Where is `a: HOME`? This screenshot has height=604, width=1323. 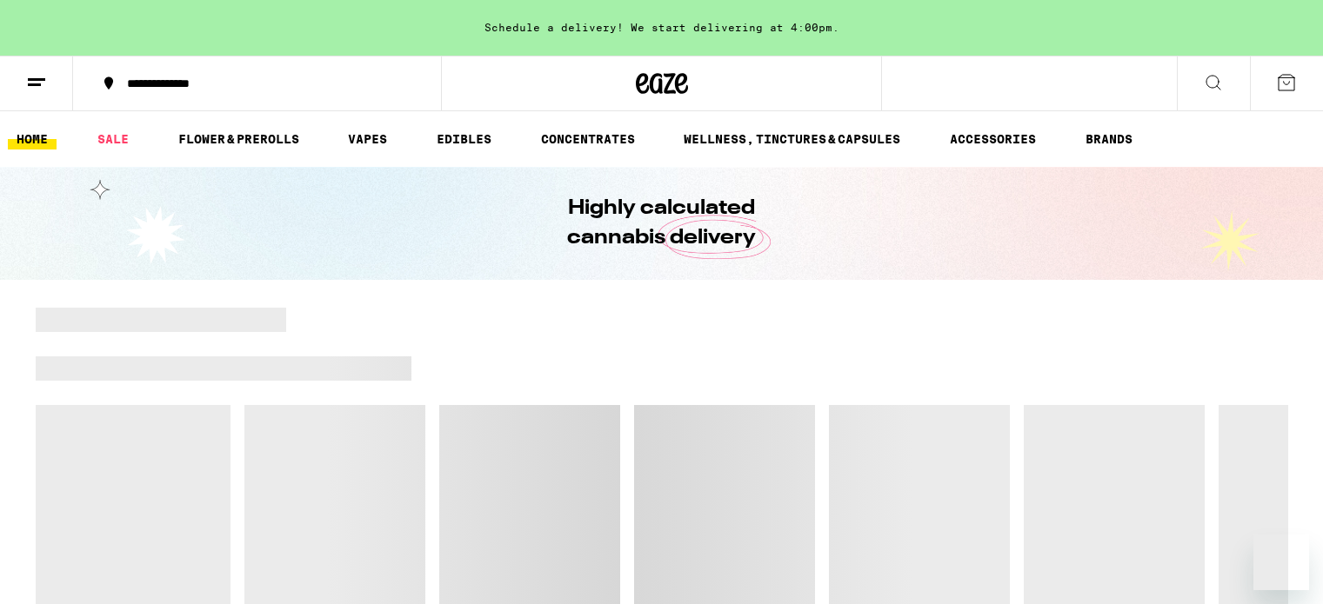 a: HOME is located at coordinates (32, 139).